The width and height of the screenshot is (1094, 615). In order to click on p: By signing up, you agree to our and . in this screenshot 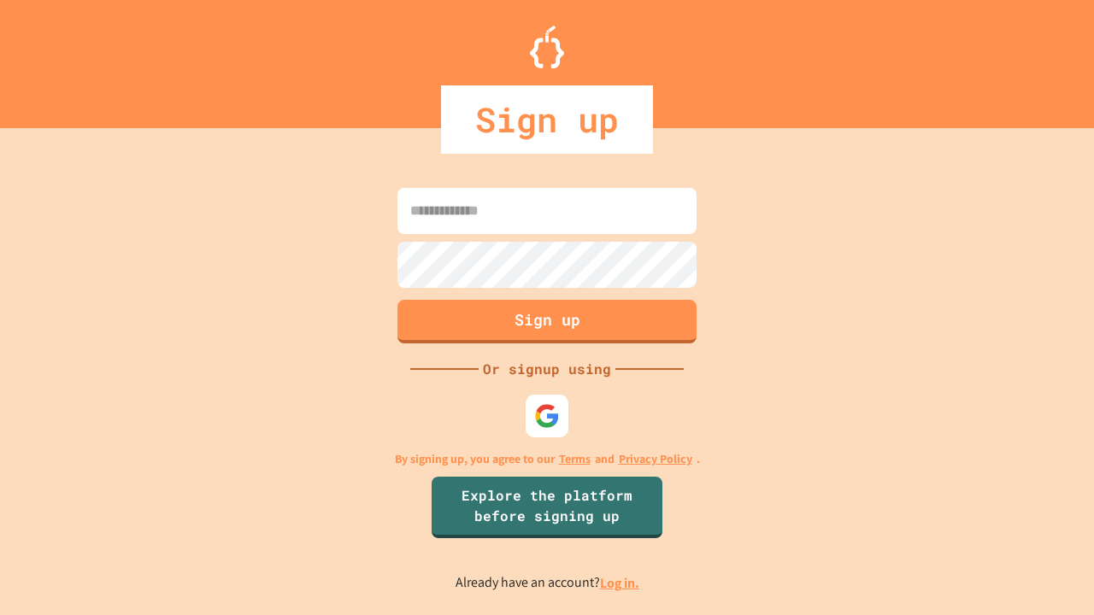, I will do `click(547, 459)`.